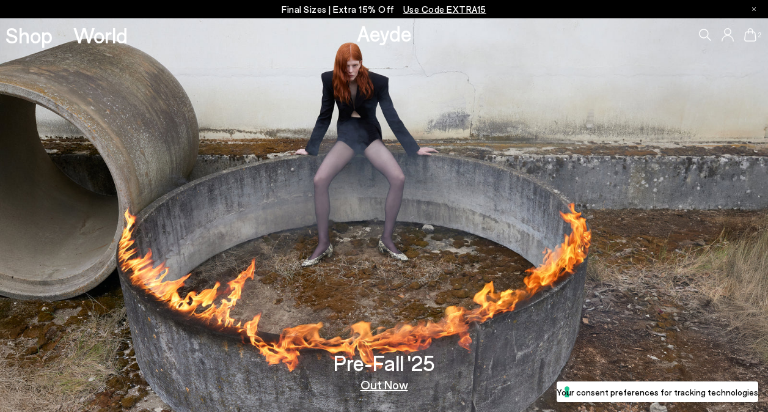  What do you see at coordinates (384, 384) in the screenshot?
I see `a: Out Now` at bounding box center [384, 384].